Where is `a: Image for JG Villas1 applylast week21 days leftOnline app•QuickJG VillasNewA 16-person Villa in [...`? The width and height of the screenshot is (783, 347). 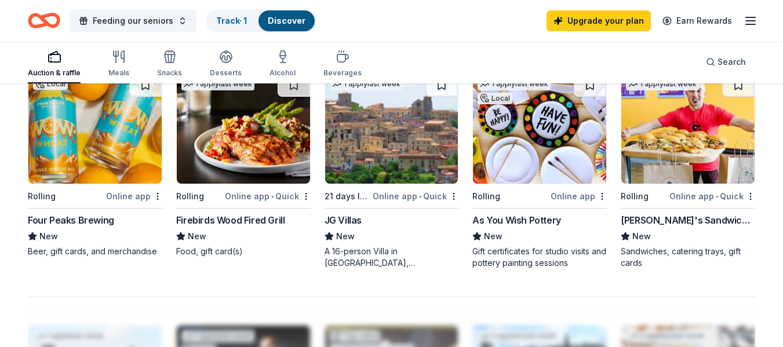
a: Image for JG Villas1 applylast week21 days leftOnline app•QuickJG VillasNewA 16-person Villa in [... is located at coordinates (392, 171).